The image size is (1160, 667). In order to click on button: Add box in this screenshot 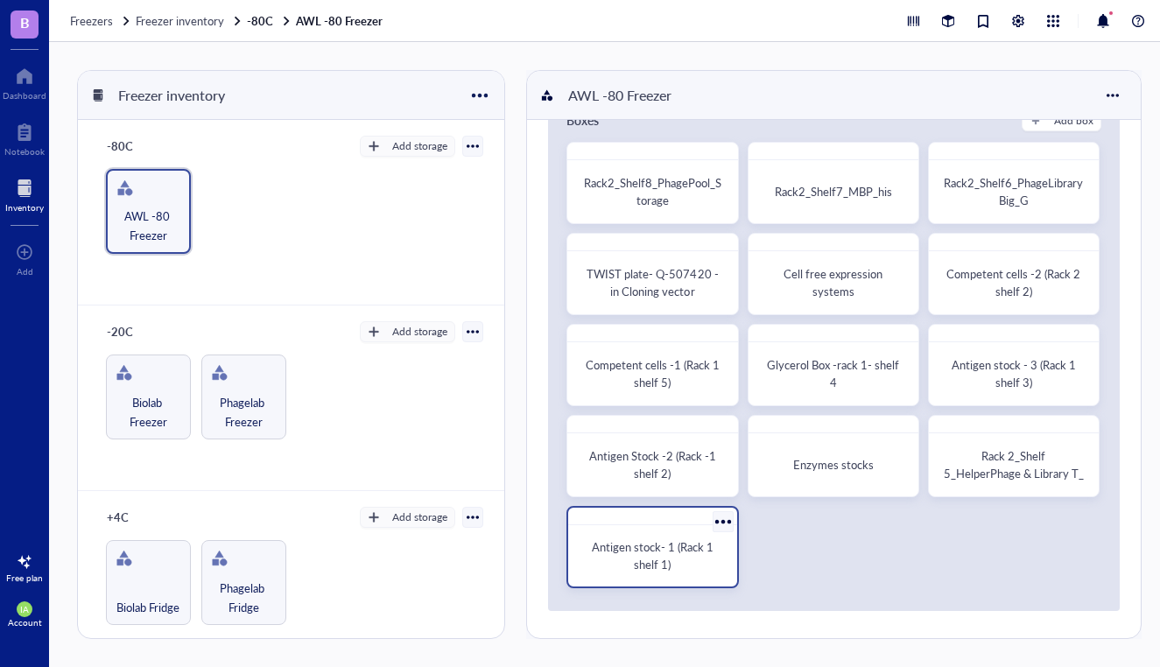, I will do `click(1061, 121)`.